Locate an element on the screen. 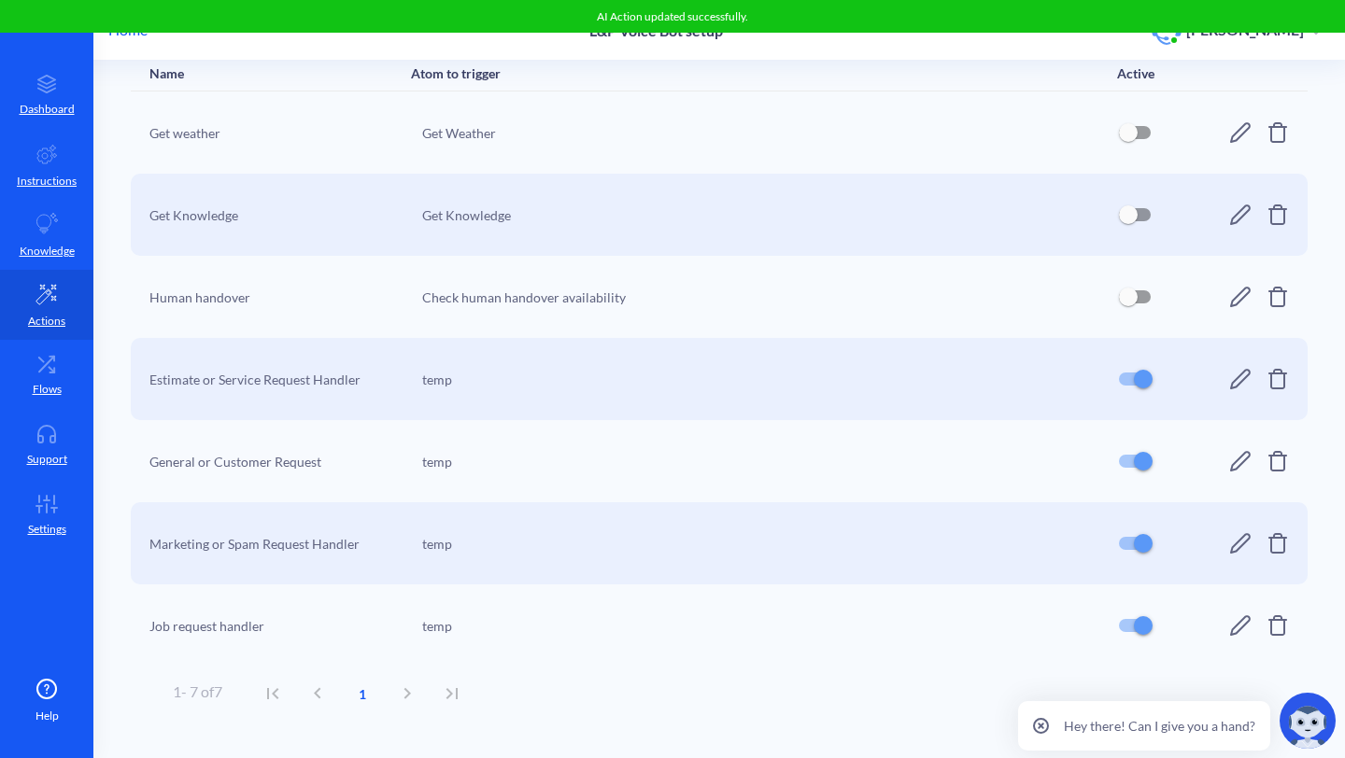 This screenshot has height=758, width=1345. div: Get Weather is located at coordinates (758, 133).